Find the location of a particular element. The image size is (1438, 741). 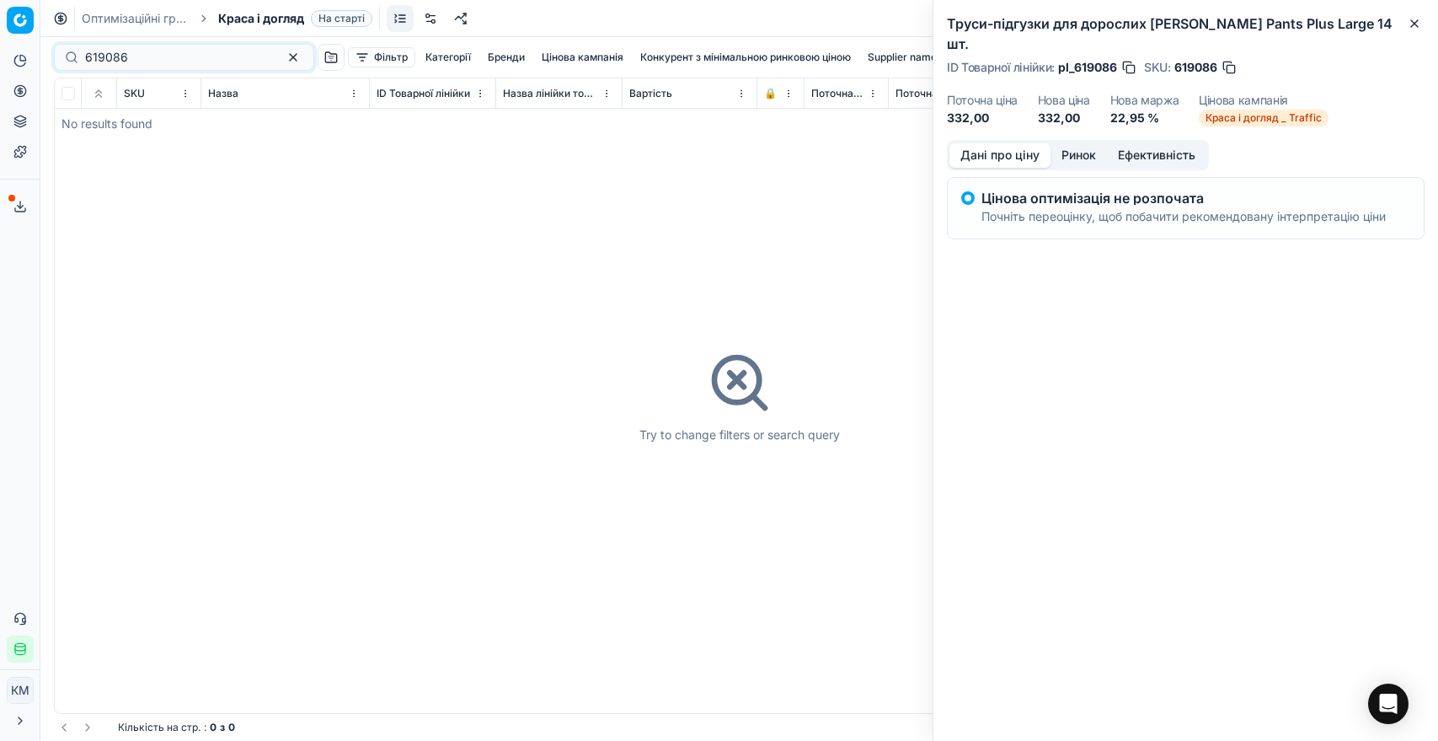

span: КM is located at coordinates (20, 690).